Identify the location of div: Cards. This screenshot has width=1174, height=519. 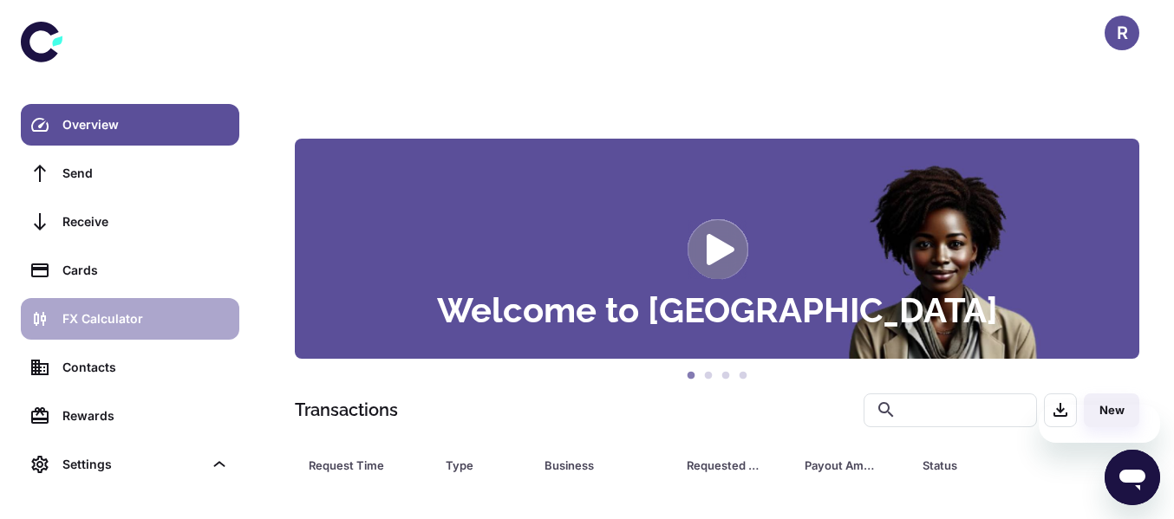
(146, 270).